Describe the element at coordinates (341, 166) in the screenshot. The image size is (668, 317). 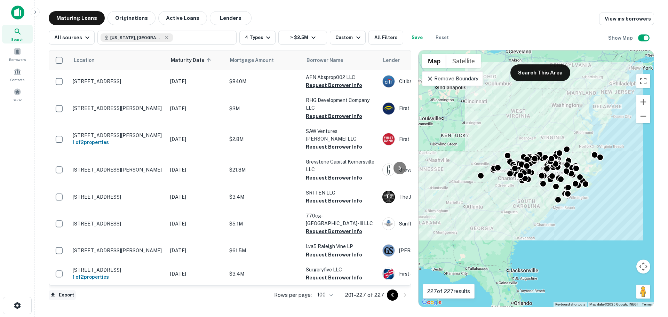
I see `p: Greystone Capital Kernersville LLC` at that location.